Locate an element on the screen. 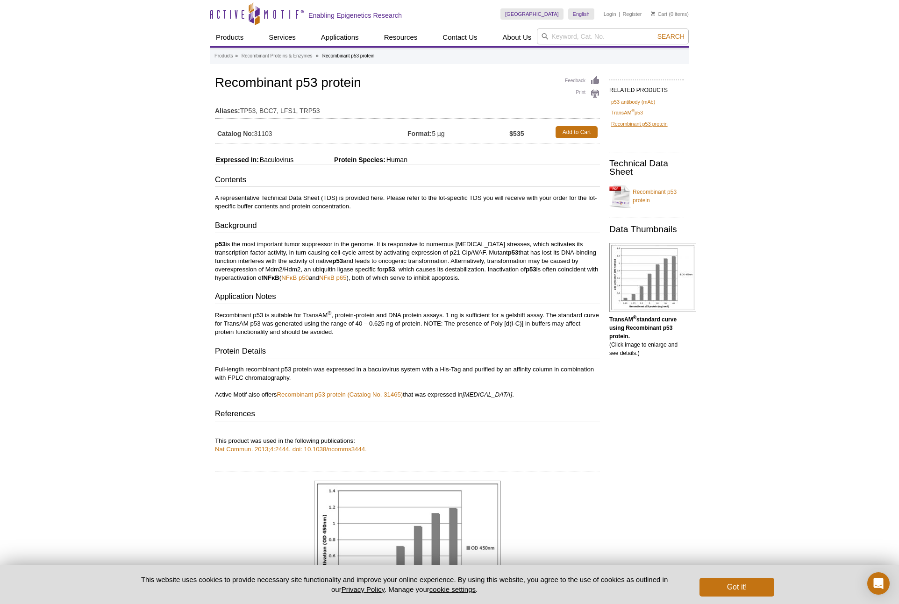 The width and height of the screenshot is (899, 604). li: (0 items) is located at coordinates (670, 14).